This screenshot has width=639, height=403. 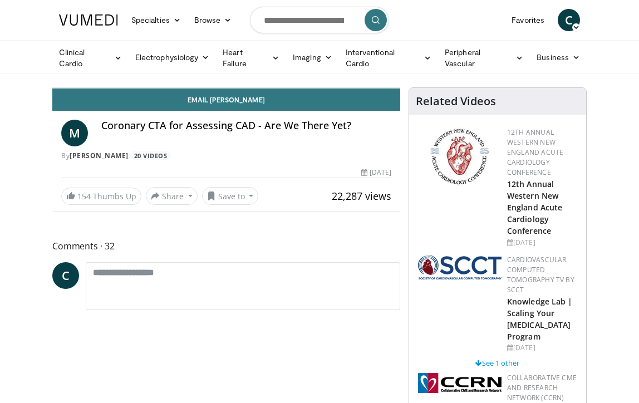 I want to click on div: By, so click(x=226, y=156).